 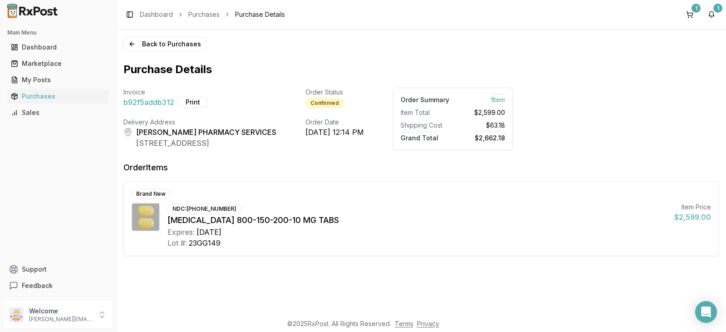 What do you see at coordinates (58, 285) in the screenshot?
I see `button: Feedback` at bounding box center [58, 285].